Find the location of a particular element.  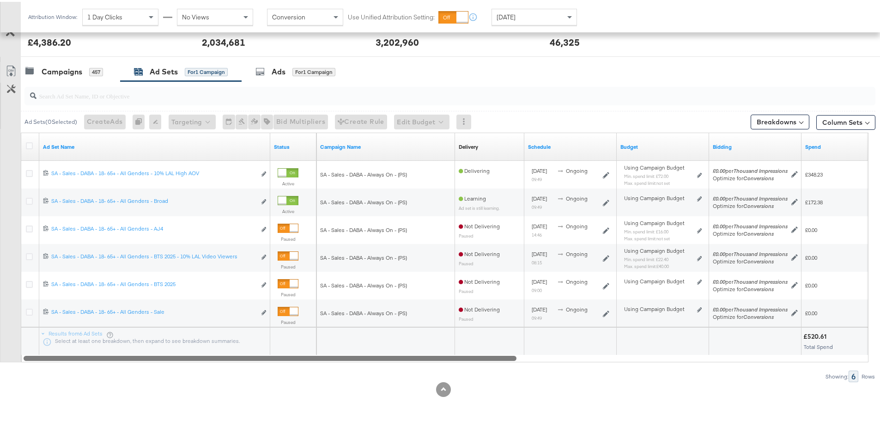

sub: Max. spend limit : £40.00 is located at coordinates (646, 264).